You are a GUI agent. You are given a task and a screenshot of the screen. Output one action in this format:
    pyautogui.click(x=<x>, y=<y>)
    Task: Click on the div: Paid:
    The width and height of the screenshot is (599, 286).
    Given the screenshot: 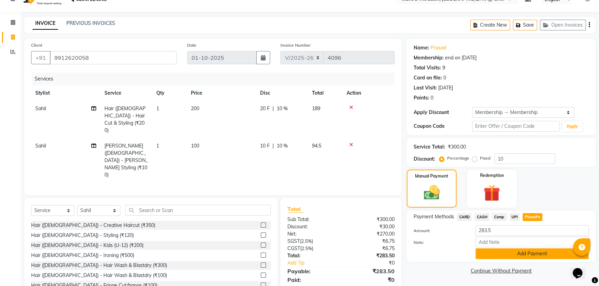 What is the action you would take?
    pyautogui.click(x=311, y=280)
    